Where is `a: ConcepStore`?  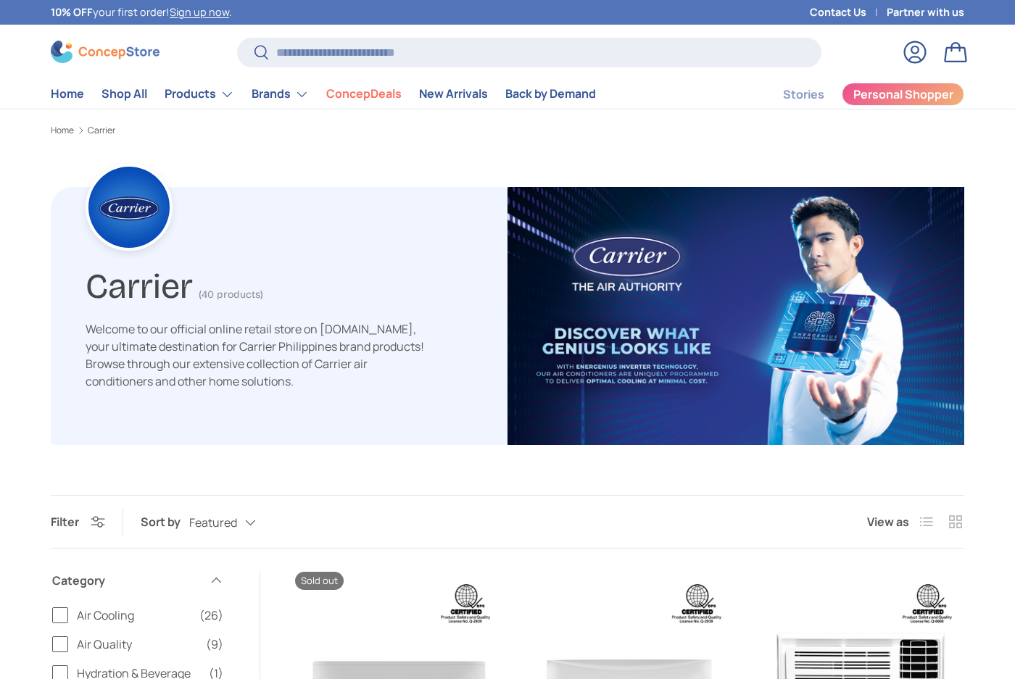 a: ConcepStore is located at coordinates (105, 51).